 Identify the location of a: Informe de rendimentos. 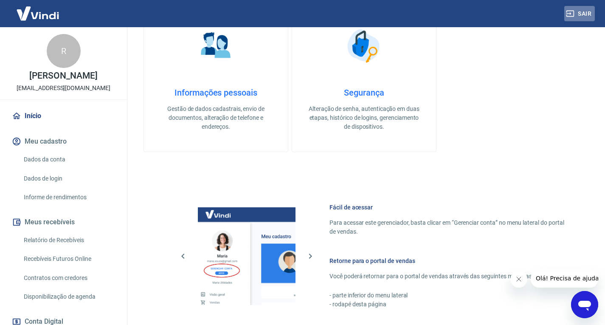
(68, 197).